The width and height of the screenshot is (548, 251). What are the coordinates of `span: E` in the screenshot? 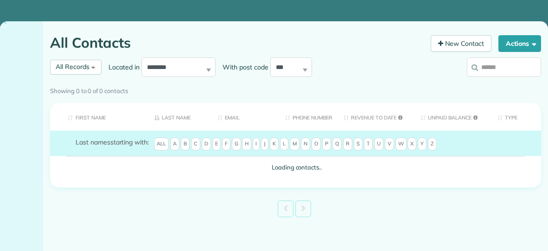 It's located at (217, 144).